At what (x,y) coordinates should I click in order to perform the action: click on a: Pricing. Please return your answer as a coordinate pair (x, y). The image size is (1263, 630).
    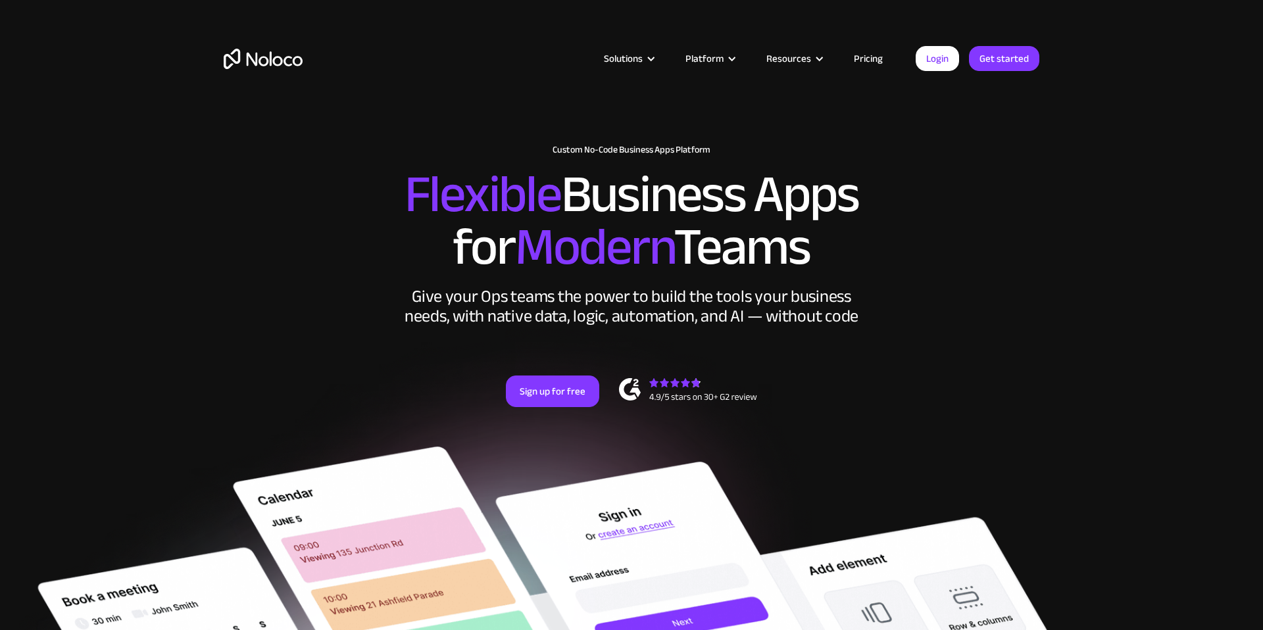
    Looking at the image, I should click on (869, 59).